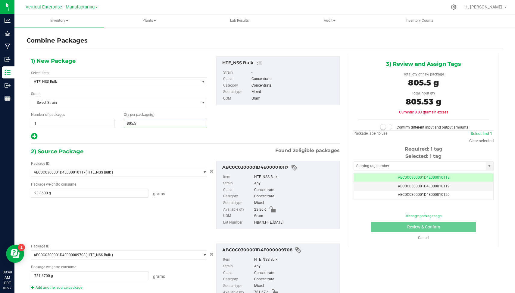 This screenshot has width=515, height=293. Describe the element at coordinates (237, 99) in the screenshot. I see `label: UOM` at that location.